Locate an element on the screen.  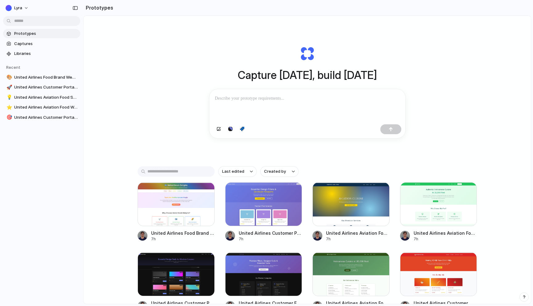
a: Libraries is located at coordinates (42, 54).